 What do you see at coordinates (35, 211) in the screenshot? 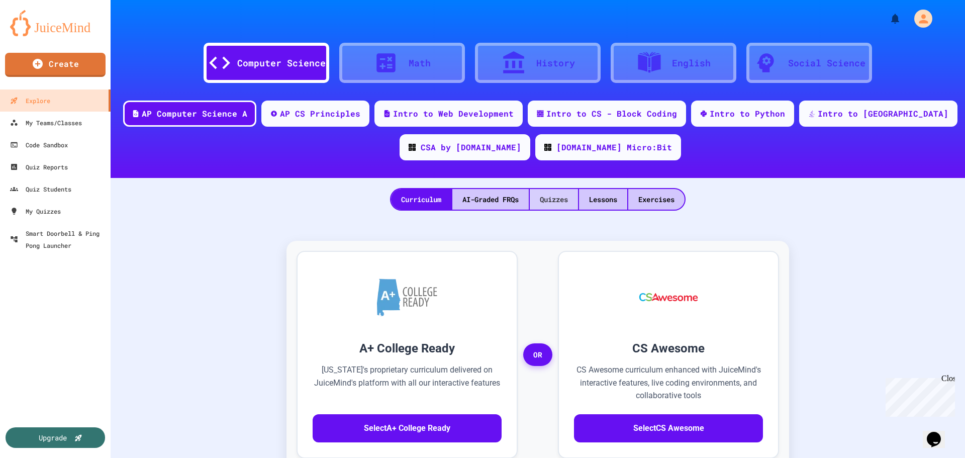
I see `div: My Quizzes` at bounding box center [35, 211].